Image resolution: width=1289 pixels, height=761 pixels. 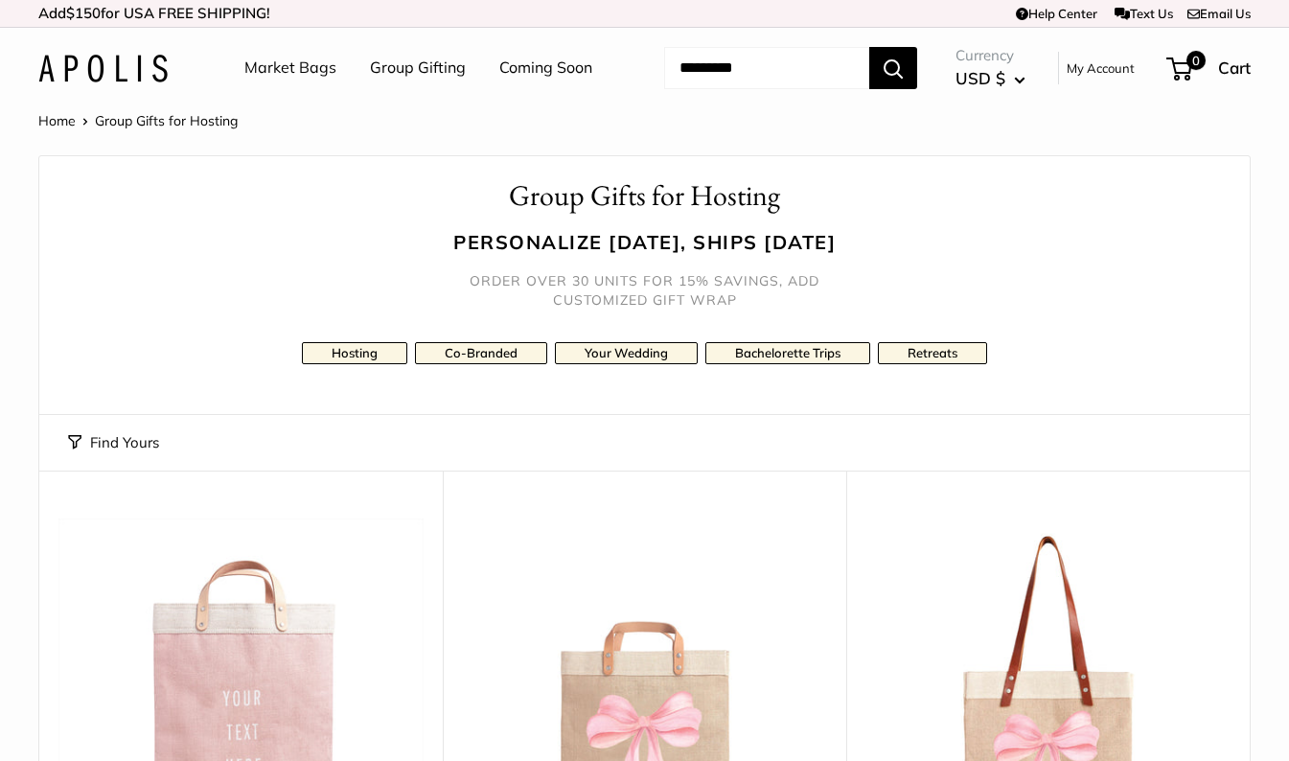 What do you see at coordinates (290, 68) in the screenshot?
I see `a: Market Bags` at bounding box center [290, 68].